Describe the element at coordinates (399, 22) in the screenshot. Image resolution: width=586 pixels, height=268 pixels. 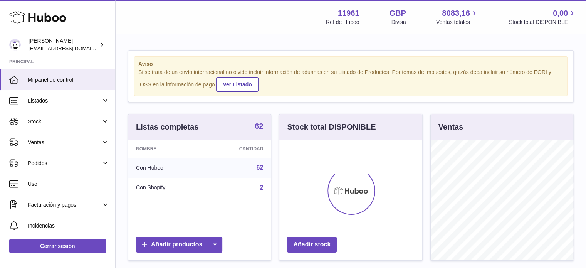
I see `div: Divisa` at that location.